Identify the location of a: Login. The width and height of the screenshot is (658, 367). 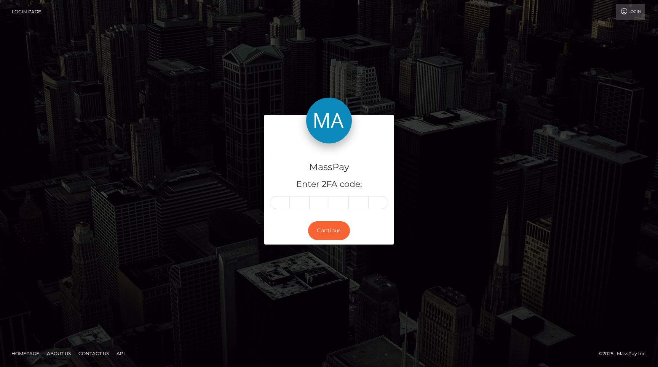
(631, 12).